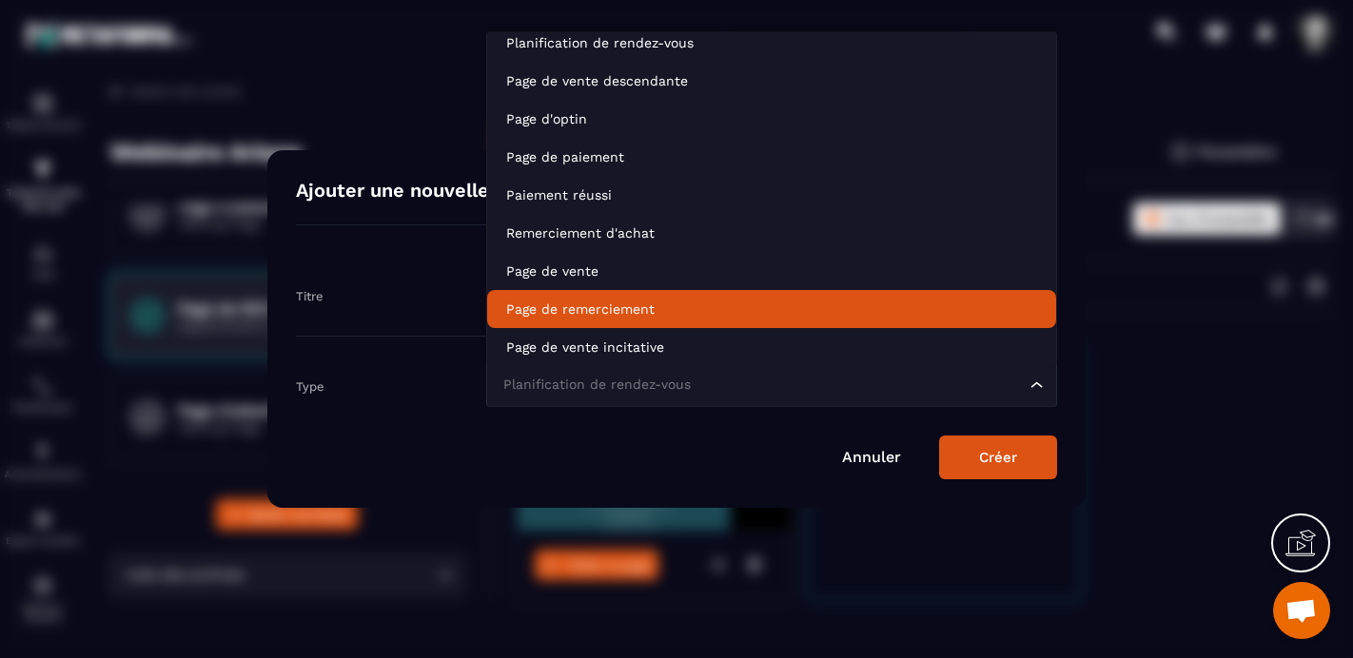 Image resolution: width=1353 pixels, height=658 pixels. What do you see at coordinates (1302, 611) in the screenshot?
I see `div: Ouvrir le chat` at bounding box center [1302, 611].